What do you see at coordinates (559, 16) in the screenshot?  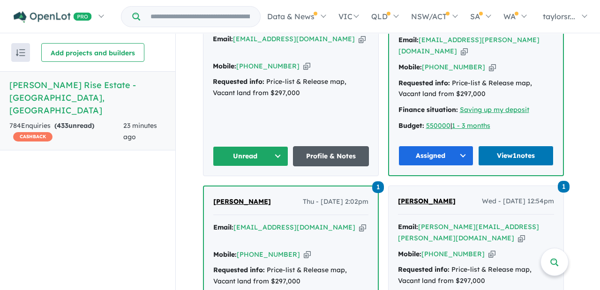 I see `span: taylorsr...` at bounding box center [559, 16].